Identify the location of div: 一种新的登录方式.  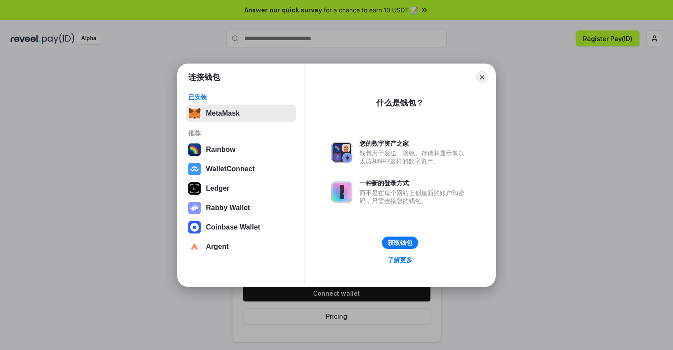
(414, 183).